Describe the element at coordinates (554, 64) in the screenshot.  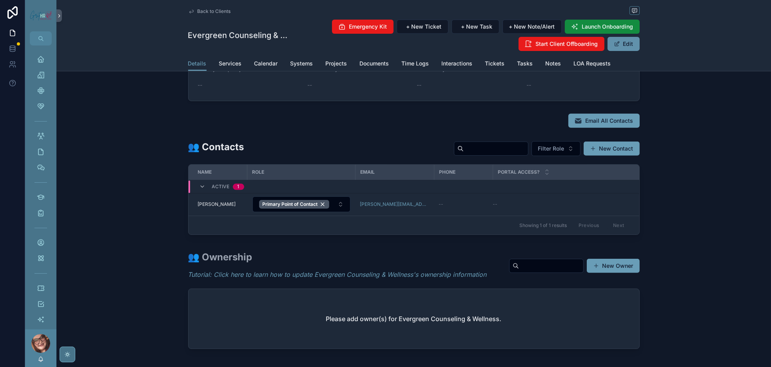
I see `span: Notes` at that location.